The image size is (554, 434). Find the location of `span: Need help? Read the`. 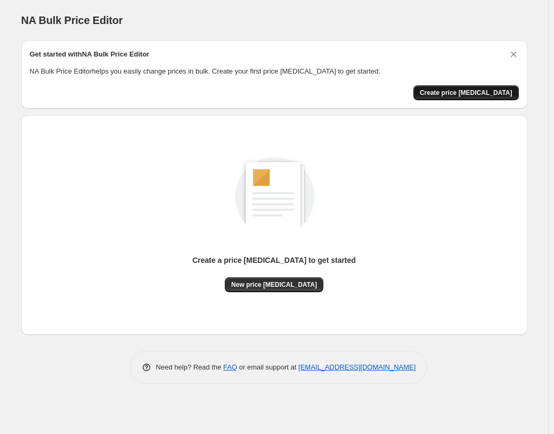

span: Need help? Read the is located at coordinates (190, 367).